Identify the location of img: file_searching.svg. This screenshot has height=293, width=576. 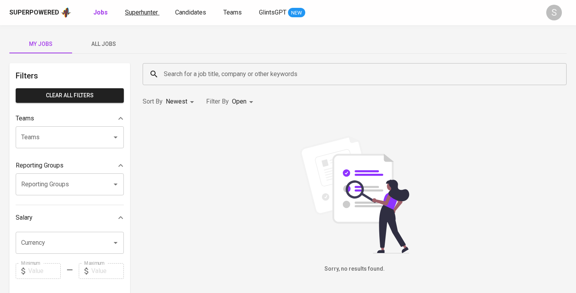
(355, 194).